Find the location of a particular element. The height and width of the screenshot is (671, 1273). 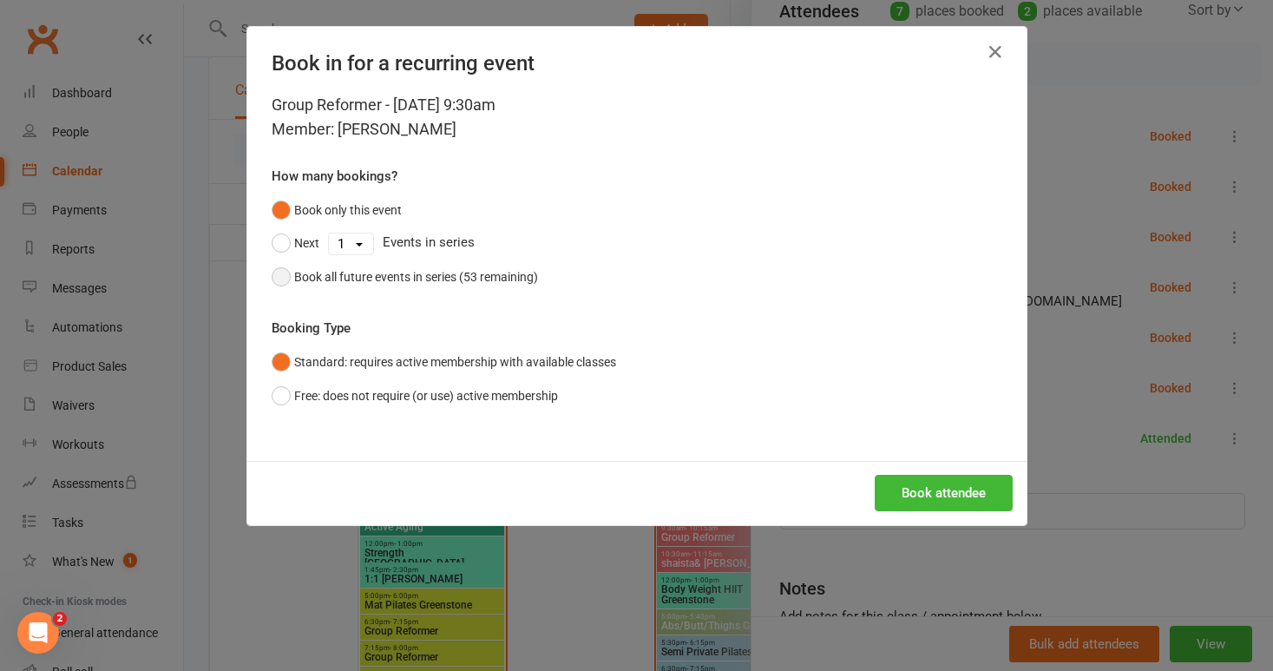

button: Book all future events in series (53 remaining) is located at coordinates (404, 277).